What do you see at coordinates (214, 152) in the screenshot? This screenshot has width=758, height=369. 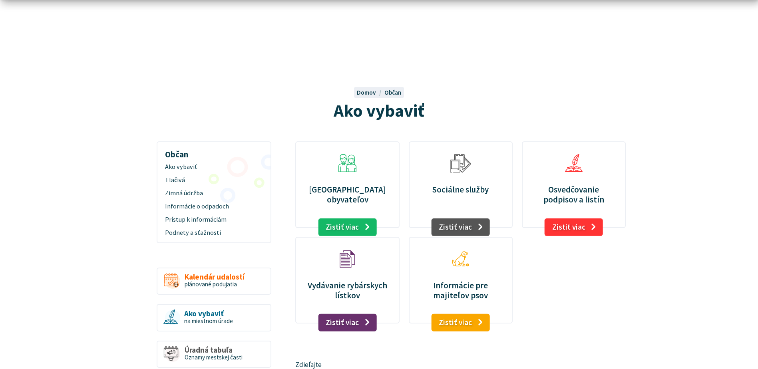 I see `h3: Občan` at bounding box center [214, 152].